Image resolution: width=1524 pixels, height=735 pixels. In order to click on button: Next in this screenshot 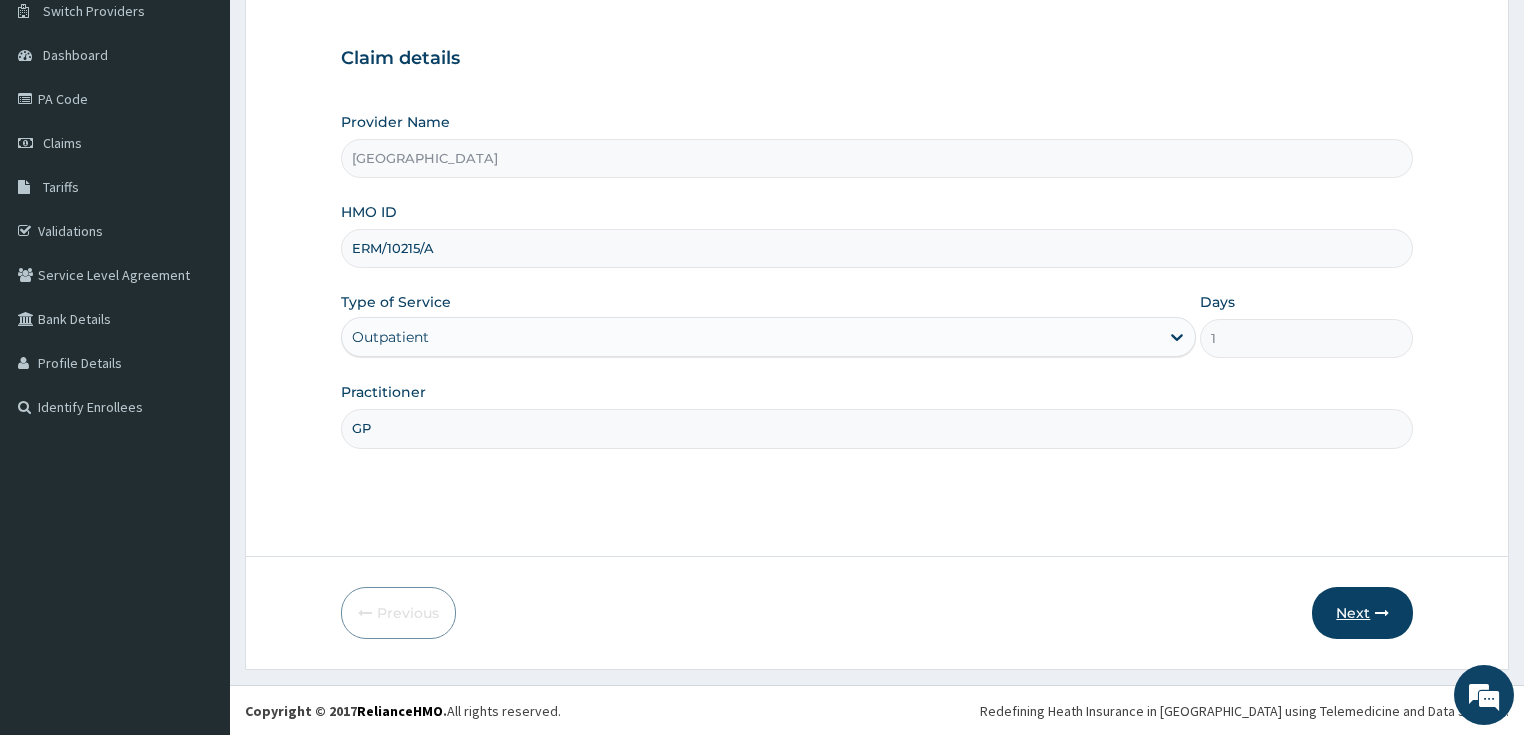, I will do `click(1362, 613)`.